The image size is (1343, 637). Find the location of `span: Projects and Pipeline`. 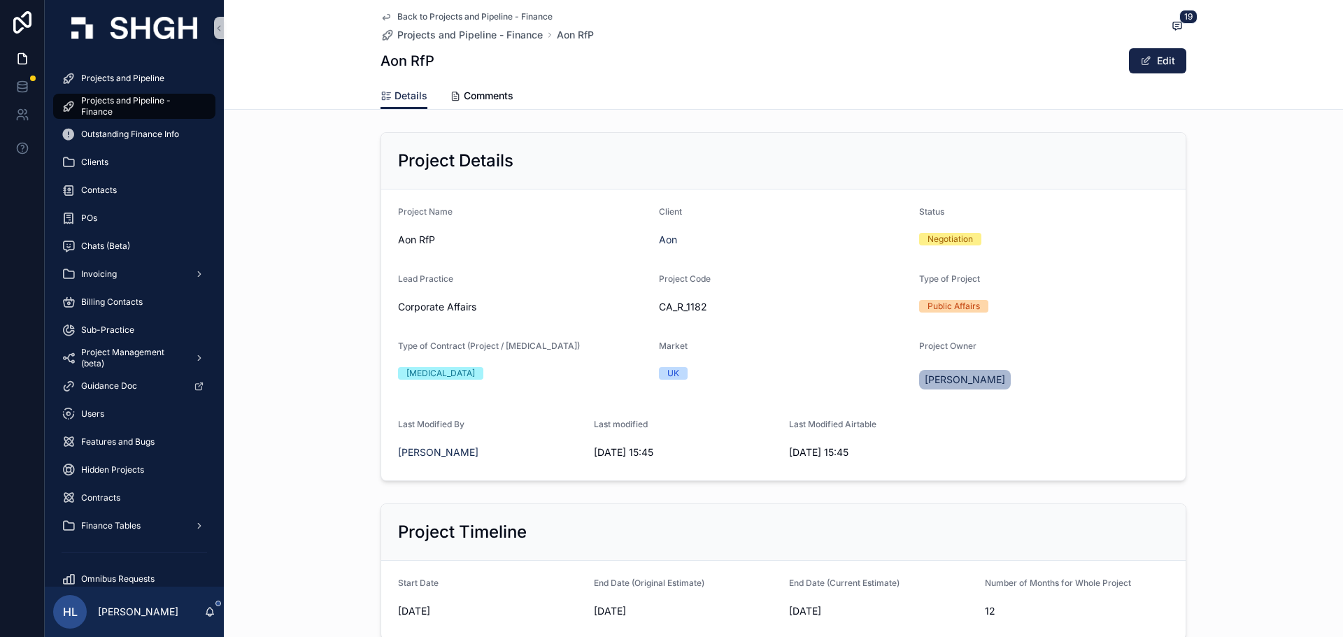

span: Projects and Pipeline is located at coordinates (122, 78).